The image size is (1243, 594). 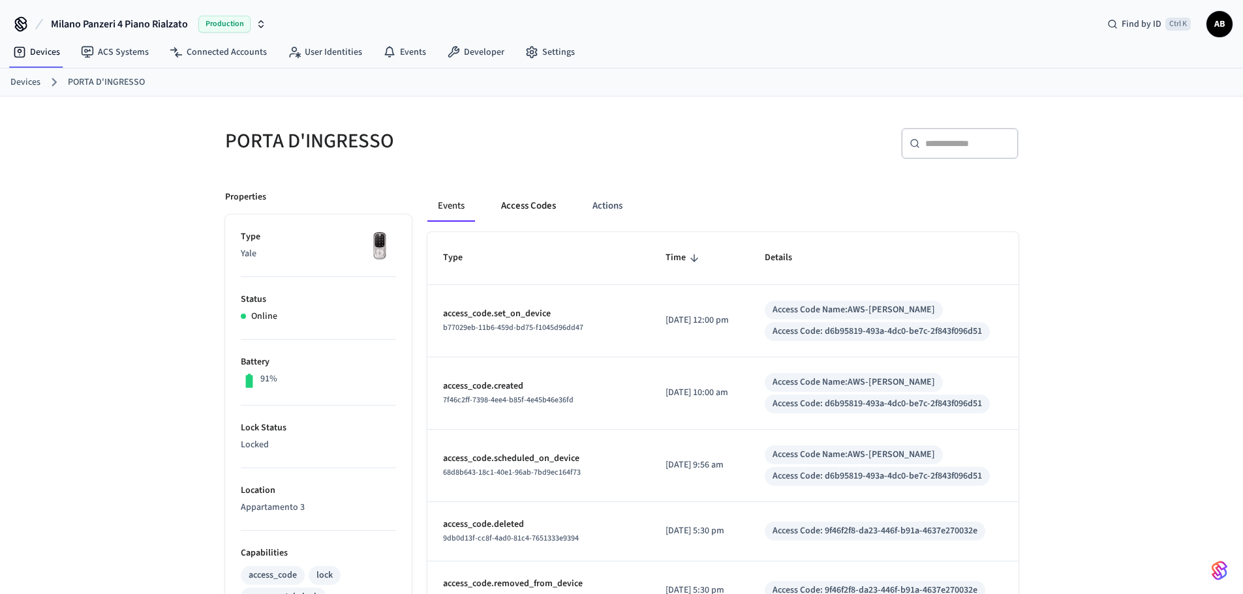 What do you see at coordinates (607, 206) in the screenshot?
I see `button: Actions` at bounding box center [607, 206].